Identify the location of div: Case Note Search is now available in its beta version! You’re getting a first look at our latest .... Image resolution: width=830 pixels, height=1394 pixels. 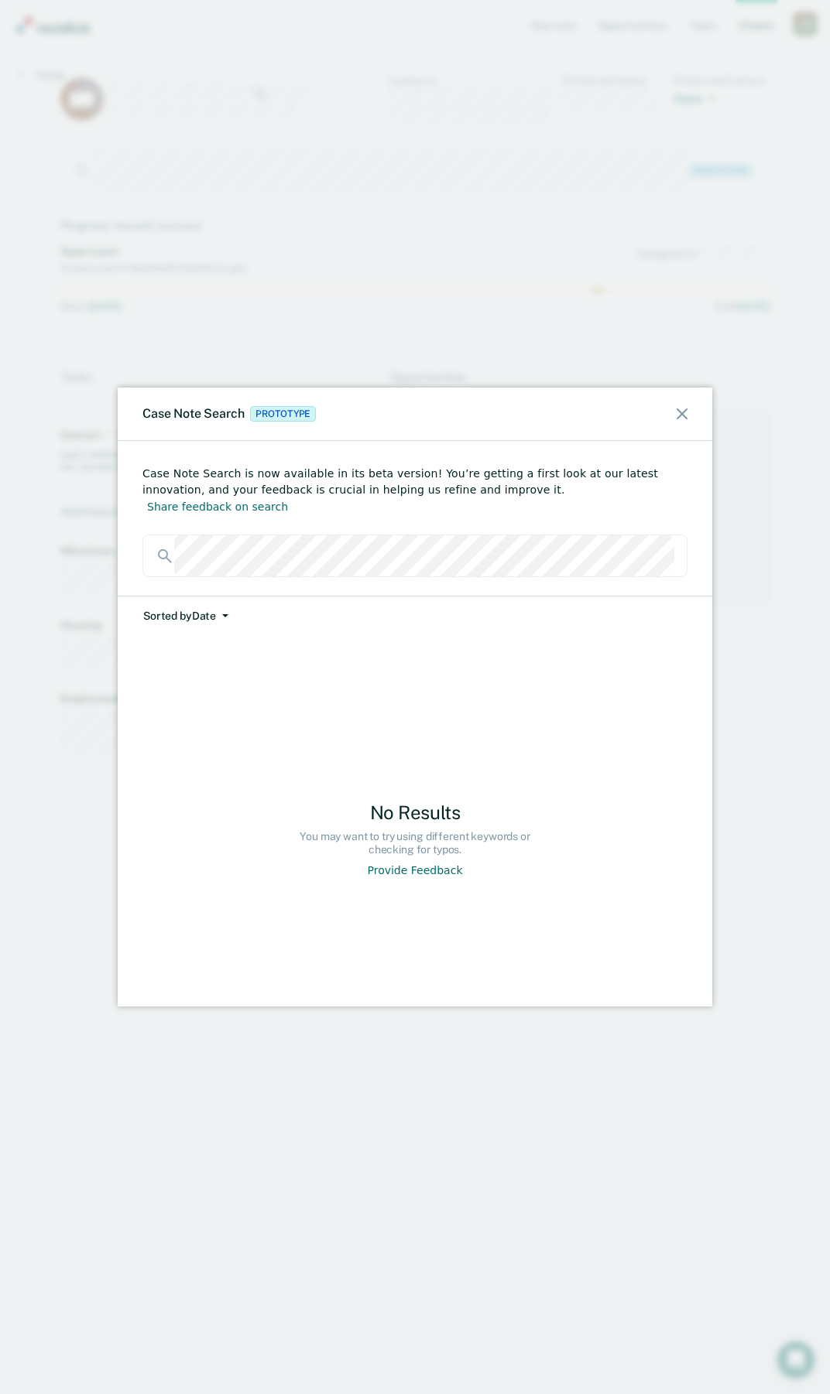
(415, 491).